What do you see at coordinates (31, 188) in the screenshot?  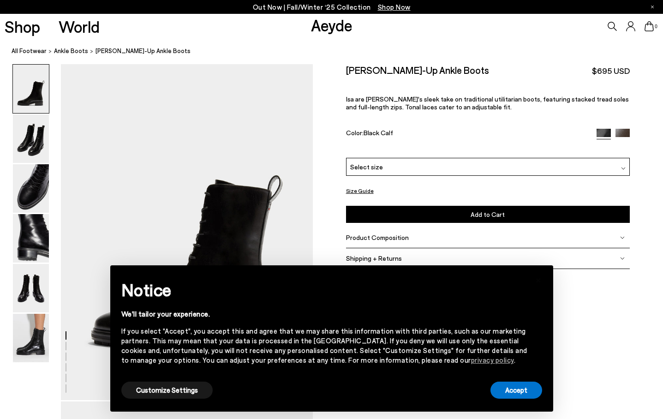 I see `img: Isa Lace-Up Ankle Boots - Image 3` at bounding box center [31, 188].